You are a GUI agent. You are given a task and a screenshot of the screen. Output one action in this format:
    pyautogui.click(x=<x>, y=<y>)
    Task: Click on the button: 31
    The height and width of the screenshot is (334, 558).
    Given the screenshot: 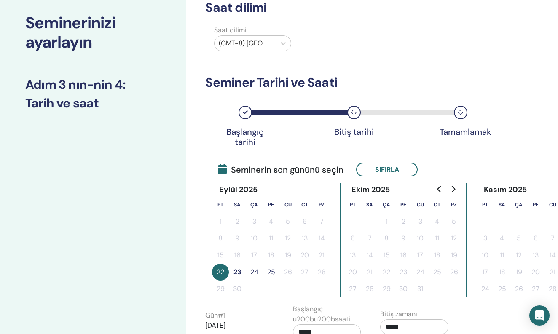 What is the action you would take?
    pyautogui.click(x=420, y=289)
    